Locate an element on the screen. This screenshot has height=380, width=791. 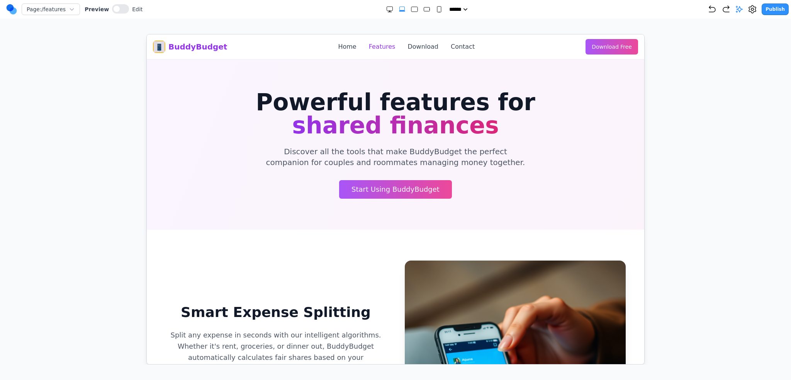
button: Medium is located at coordinates (427, 9).